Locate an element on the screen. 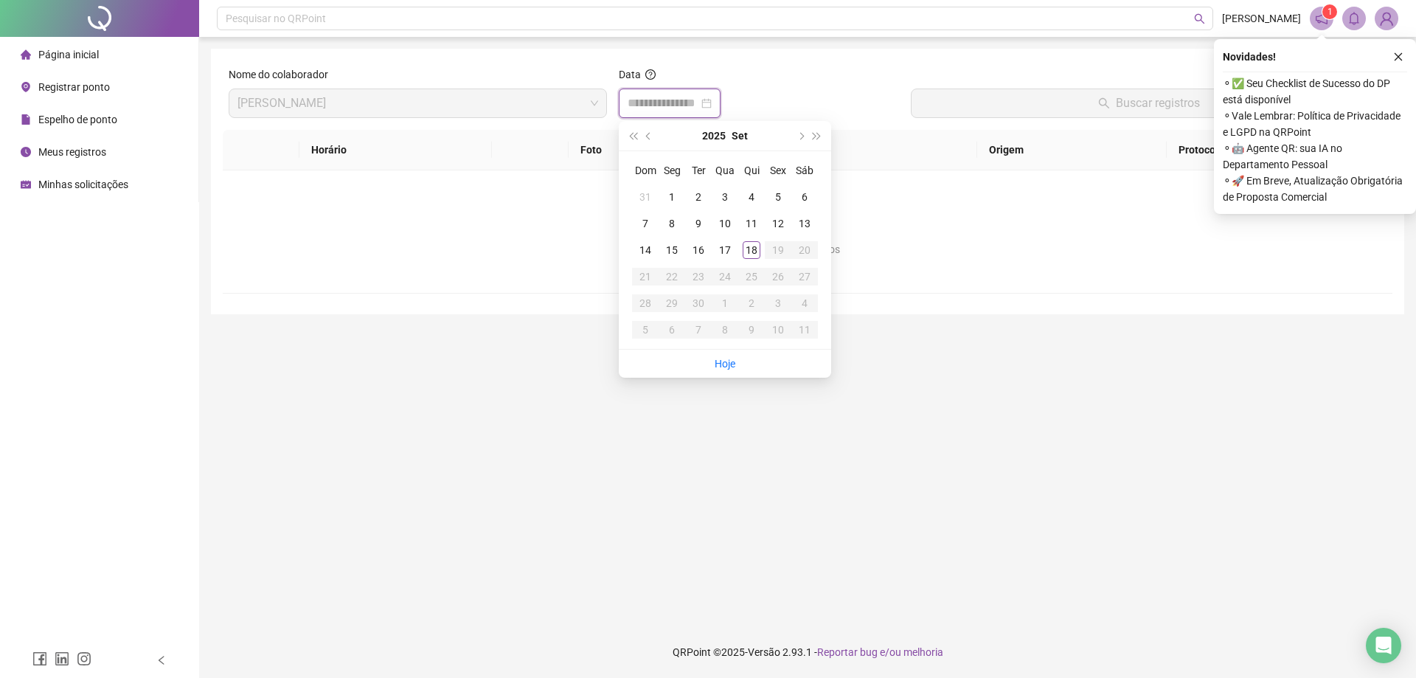 The image size is (1416, 678). td: 2025-09-14 is located at coordinates (645, 250).